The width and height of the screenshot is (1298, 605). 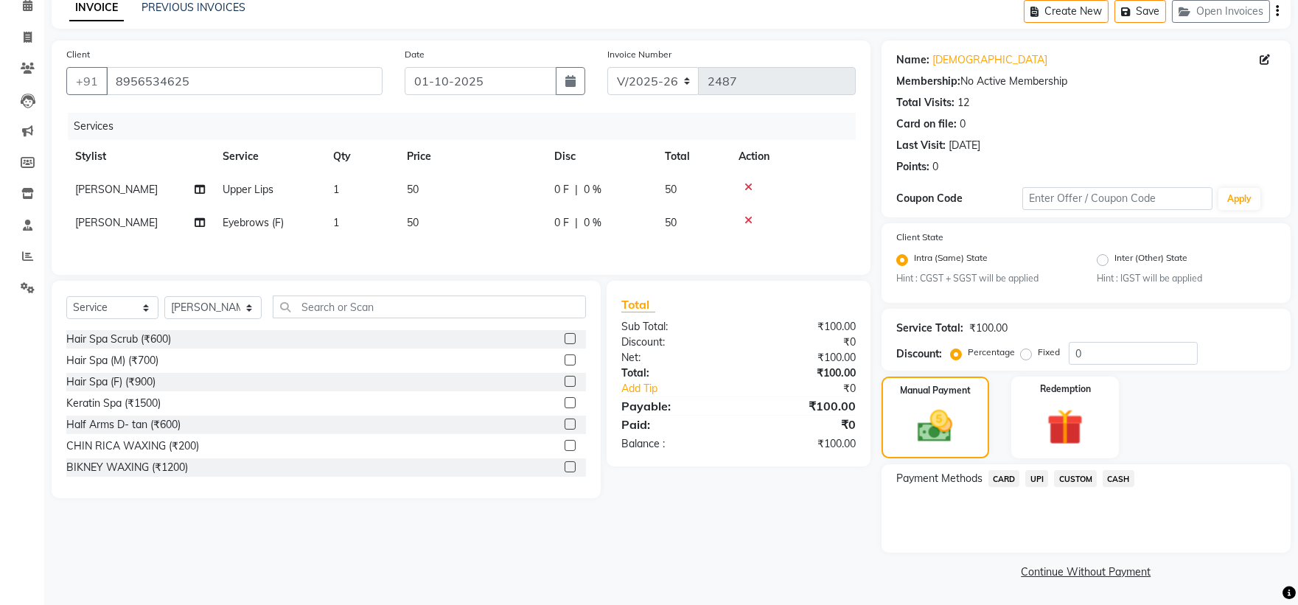 What do you see at coordinates (119, 339) in the screenshot?
I see `div: Hair Spa Scrub (₹600)` at bounding box center [119, 339].